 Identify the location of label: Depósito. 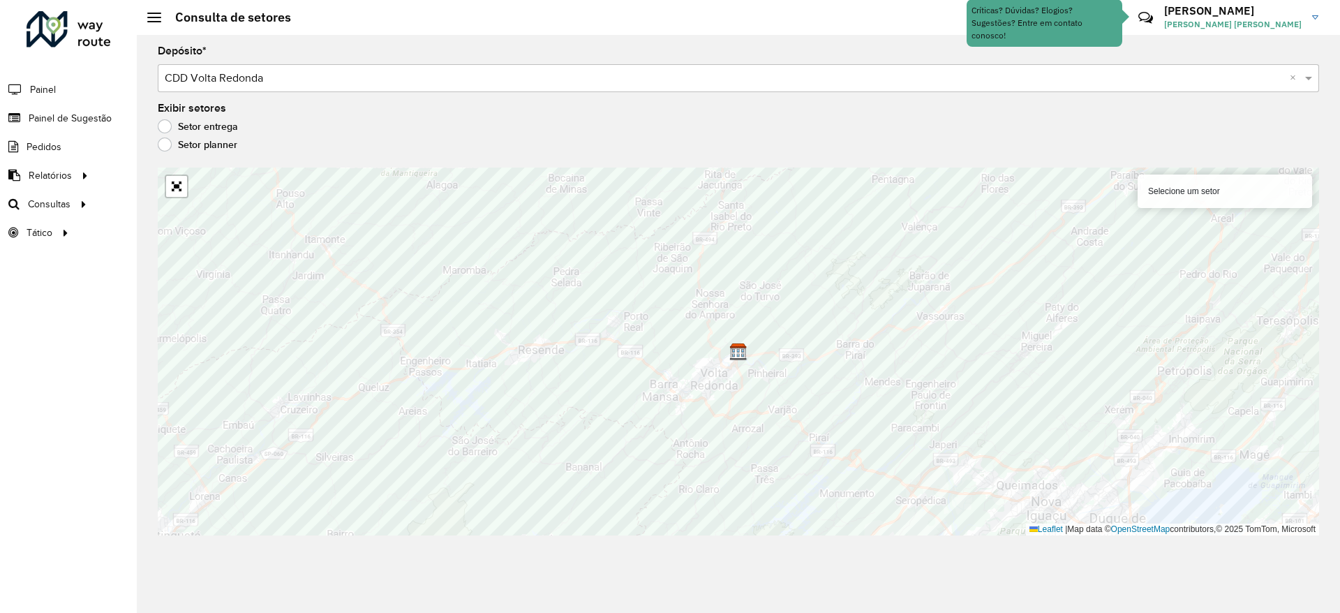
(182, 51).